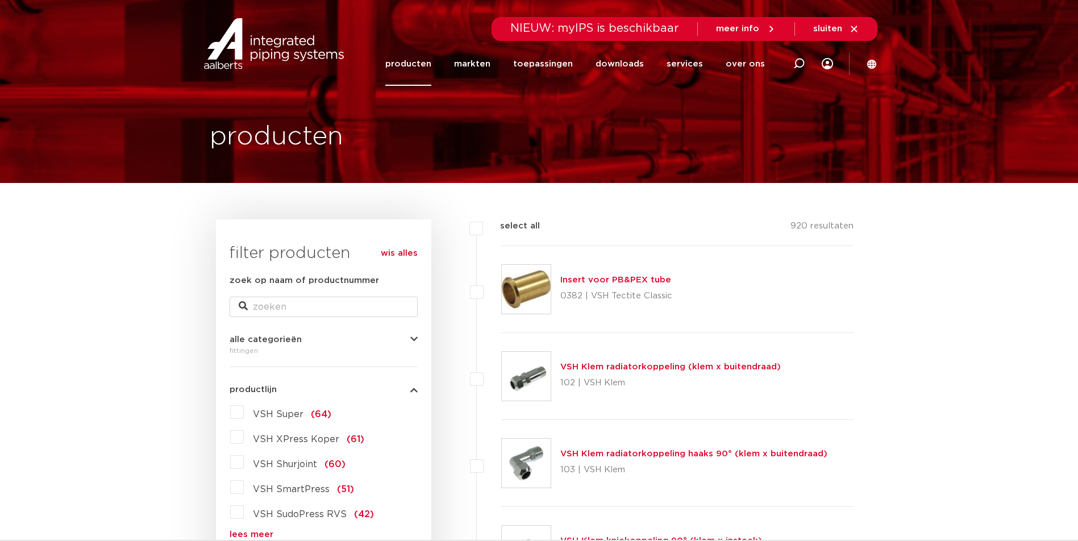 Image resolution: width=1078 pixels, height=541 pixels. Describe the element at coordinates (285, 464) in the screenshot. I see `span: VSH Shurjoint` at that location.